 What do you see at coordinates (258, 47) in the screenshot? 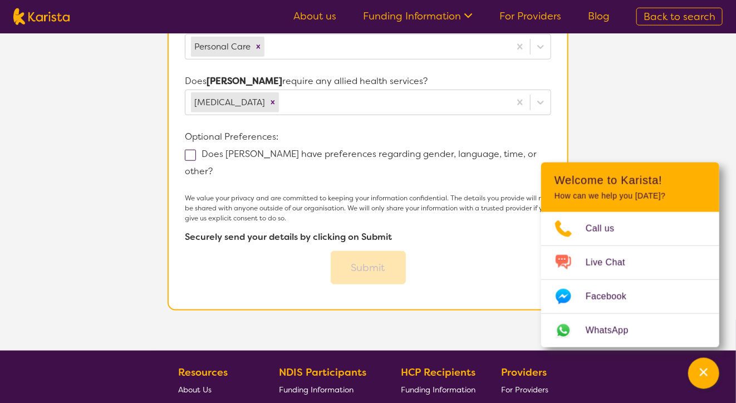
I see `div: Remove Personal Care` at bounding box center [258, 47].